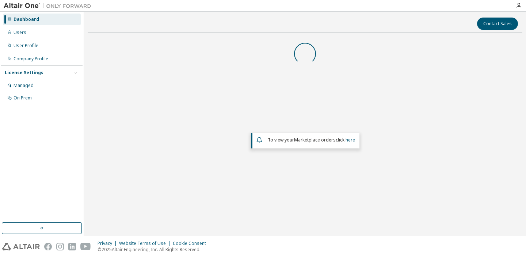  What do you see at coordinates (311, 140) in the screenshot?
I see `span: To view your click` at bounding box center [311, 140].